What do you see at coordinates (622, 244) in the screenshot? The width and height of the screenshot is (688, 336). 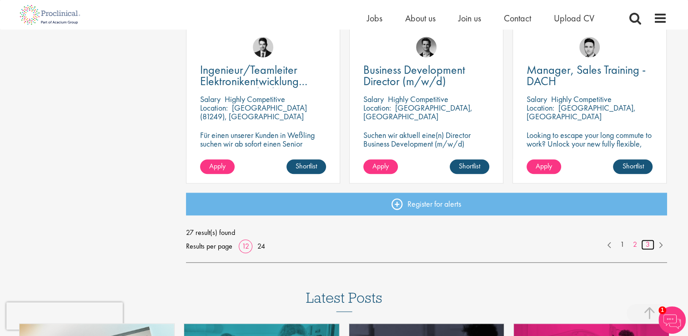 I see `a: 1` at bounding box center [622, 244].